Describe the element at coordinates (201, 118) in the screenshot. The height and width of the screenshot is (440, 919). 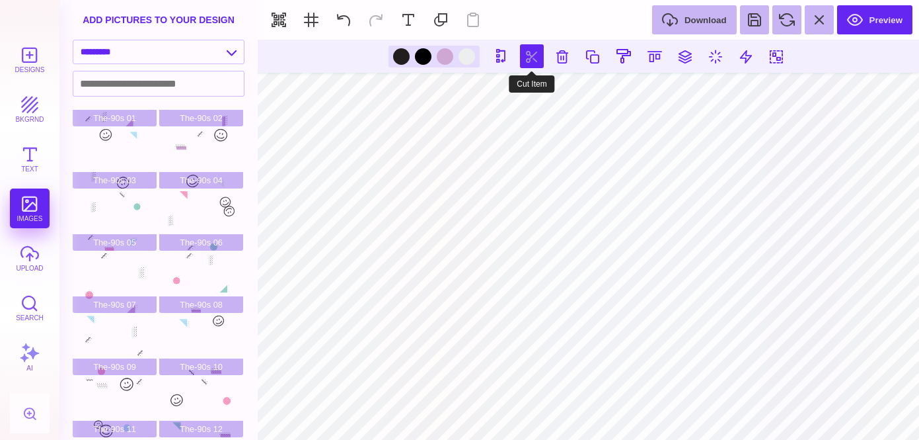
I see `span: The-90s 02` at that location.